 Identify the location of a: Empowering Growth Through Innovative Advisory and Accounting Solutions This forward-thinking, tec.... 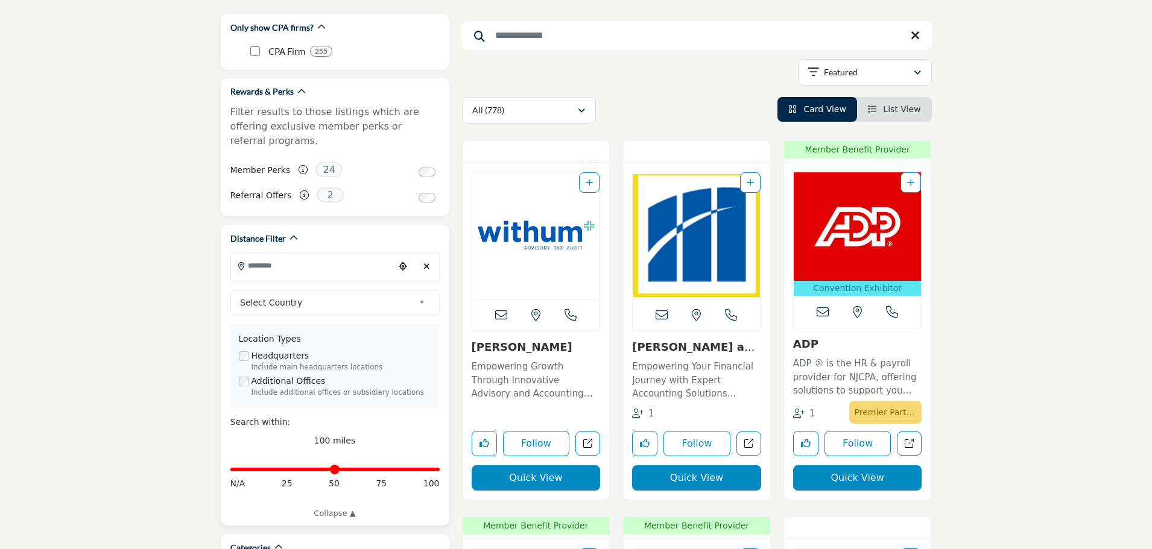
(536, 379).